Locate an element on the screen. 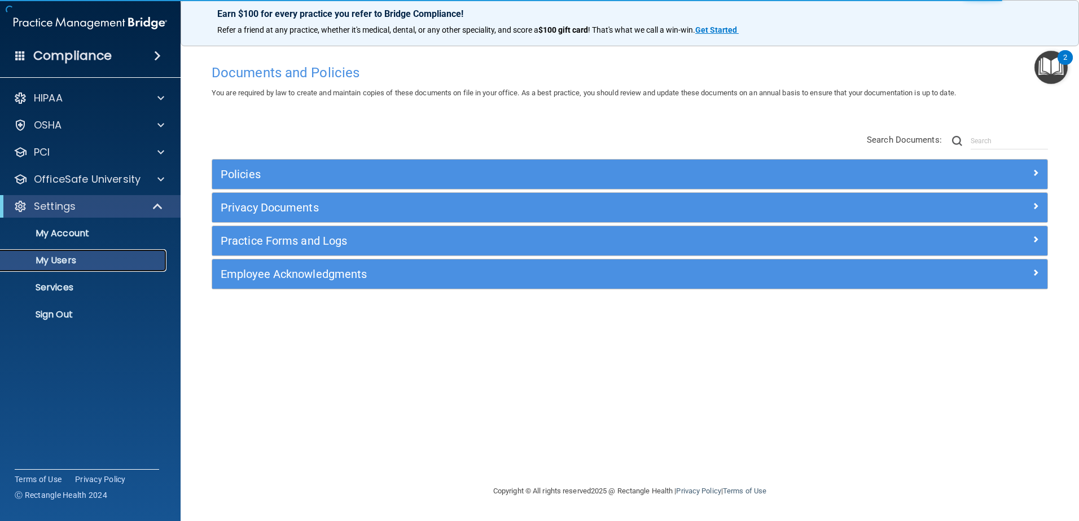  img: PMB logo is located at coordinates (90, 23).